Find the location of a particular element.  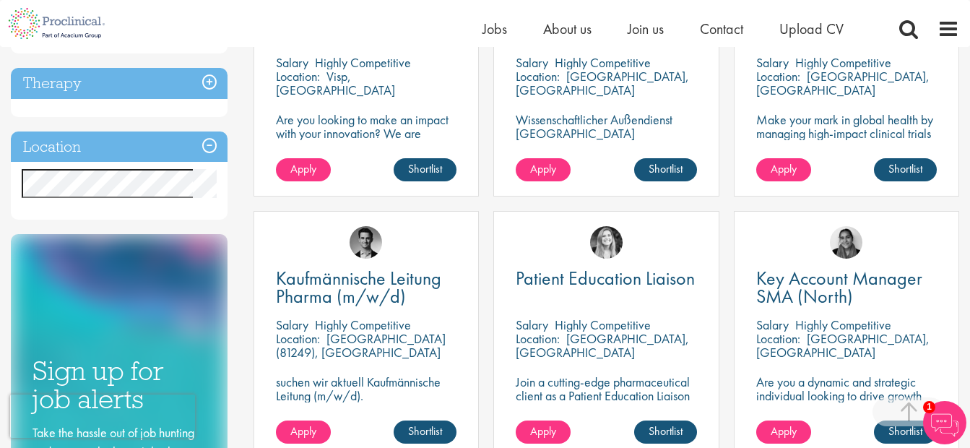

a: About us is located at coordinates (567, 29).